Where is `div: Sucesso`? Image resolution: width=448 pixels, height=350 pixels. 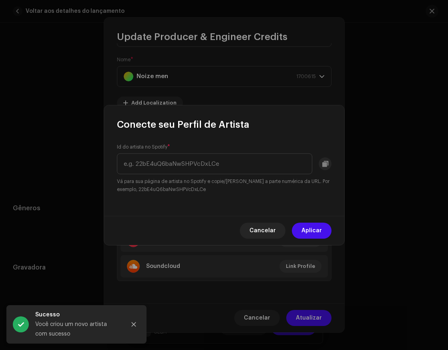 div: Sucesso is located at coordinates (77, 315).